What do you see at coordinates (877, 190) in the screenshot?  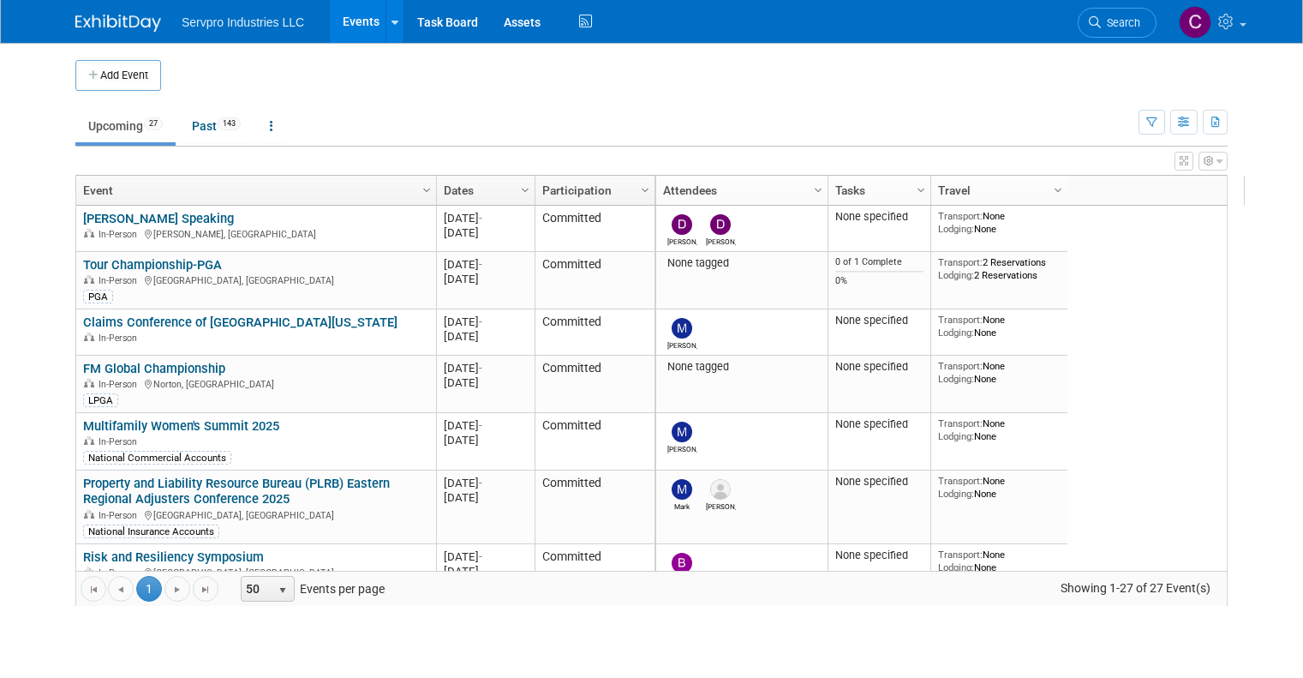 I see `a: Tasks` at bounding box center [877, 190].